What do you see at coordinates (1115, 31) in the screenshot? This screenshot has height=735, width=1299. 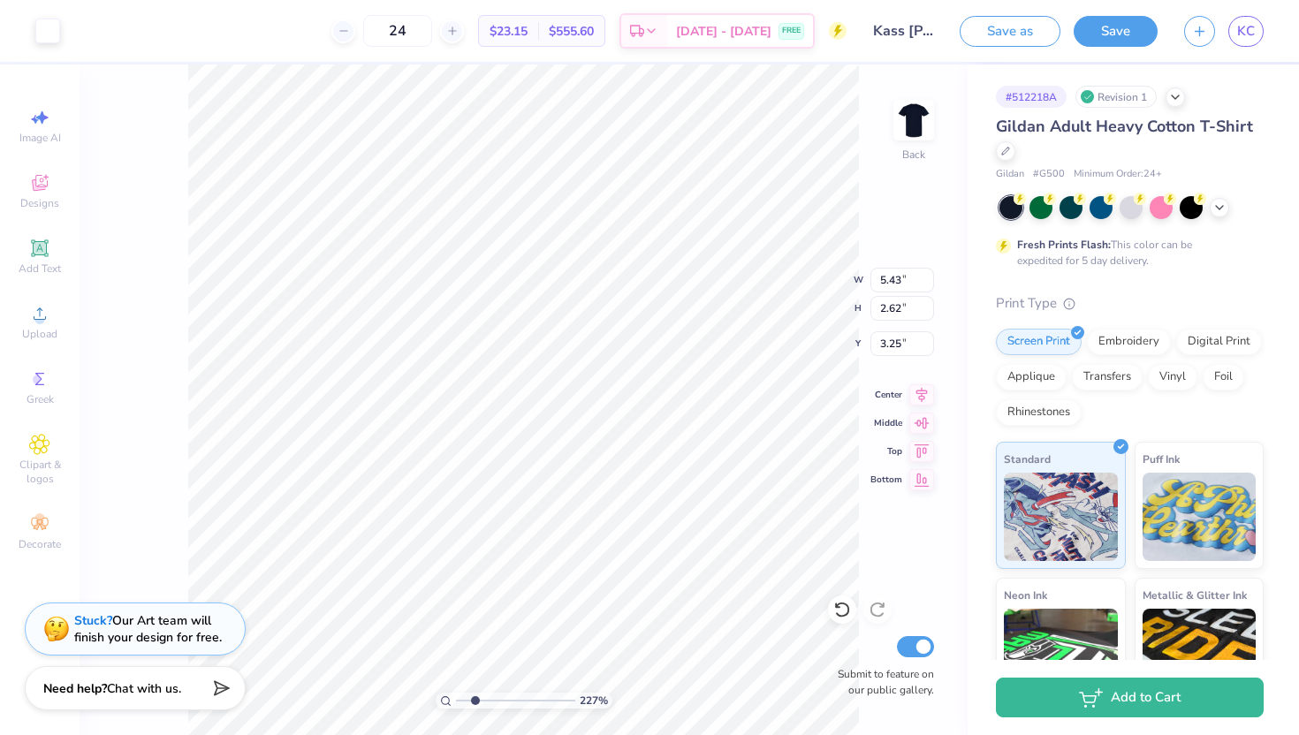 I see `button: Save` at bounding box center [1115, 31].